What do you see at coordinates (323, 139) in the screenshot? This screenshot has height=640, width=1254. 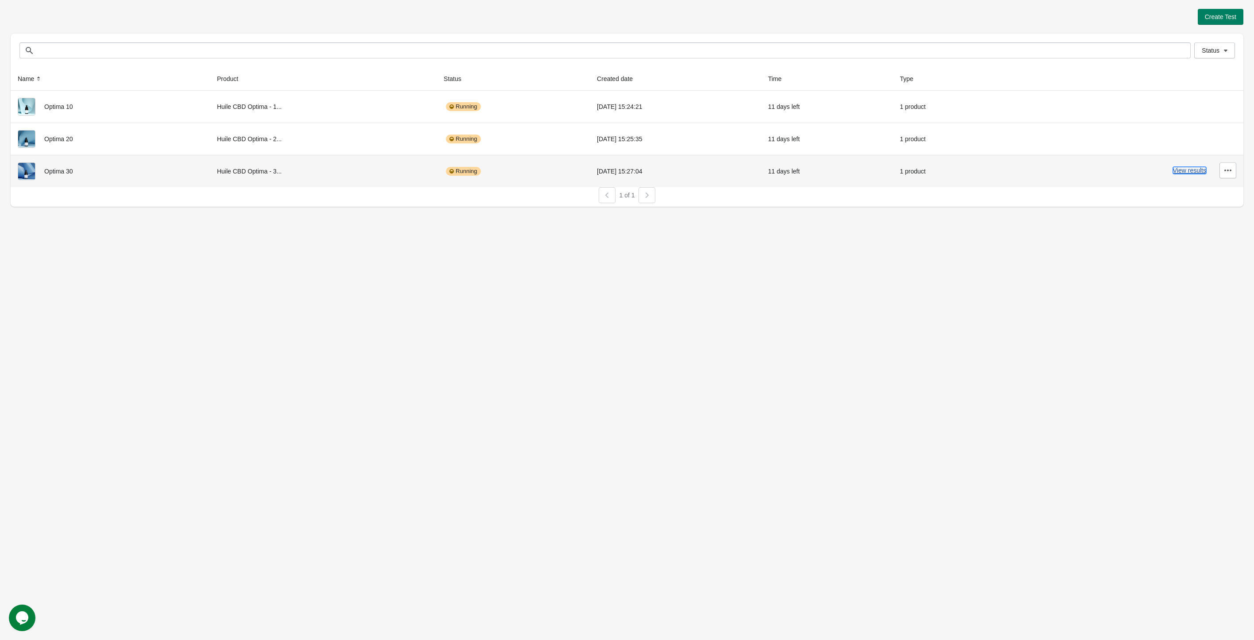 I see `div: Huile CBD Optima - 2...` at bounding box center [323, 139].